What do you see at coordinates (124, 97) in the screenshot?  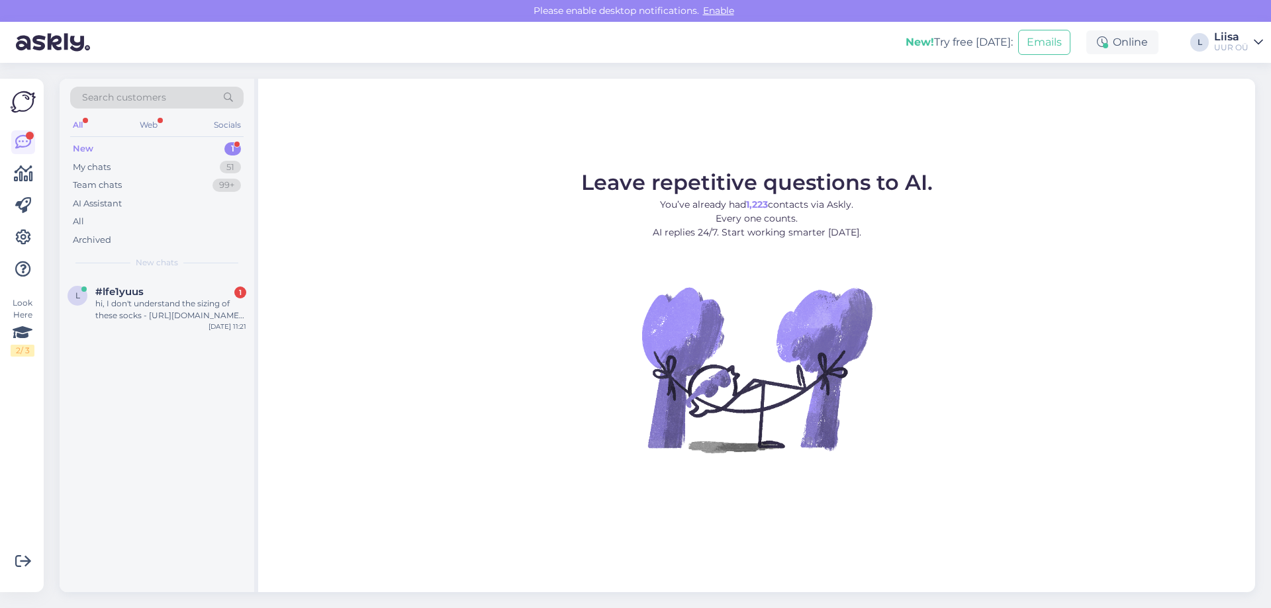 I see `span: Search customers` at bounding box center [124, 97].